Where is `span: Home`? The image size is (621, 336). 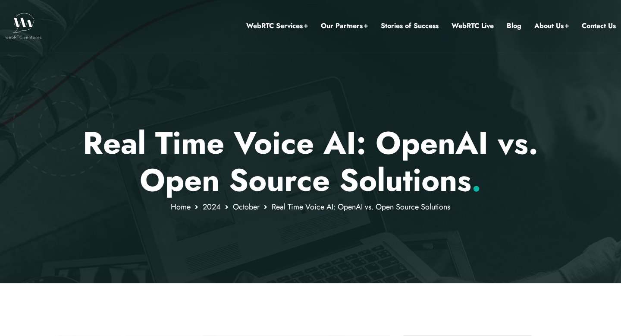 span: Home is located at coordinates (181, 207).